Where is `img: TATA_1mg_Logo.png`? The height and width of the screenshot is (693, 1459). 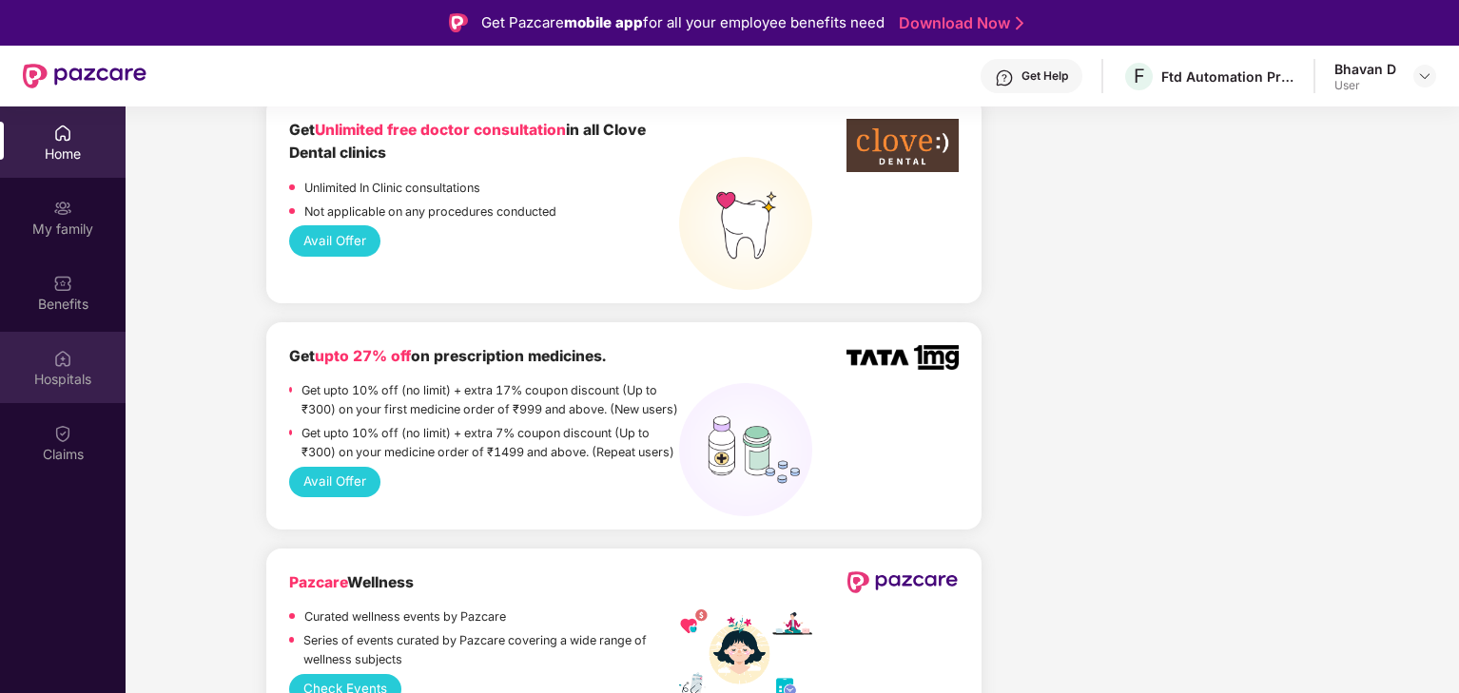
img: TATA_1mg_Logo.png is located at coordinates (902, 358).